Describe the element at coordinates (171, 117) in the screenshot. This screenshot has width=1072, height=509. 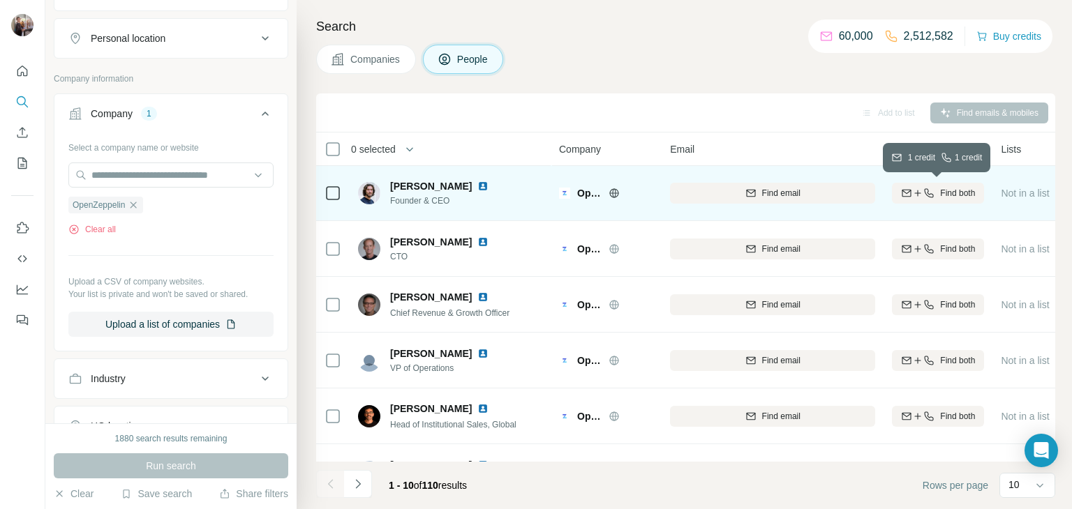
I see `button: Company1` at that location.